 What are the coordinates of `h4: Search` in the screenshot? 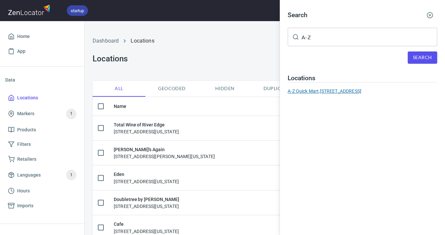 It's located at (298, 15).